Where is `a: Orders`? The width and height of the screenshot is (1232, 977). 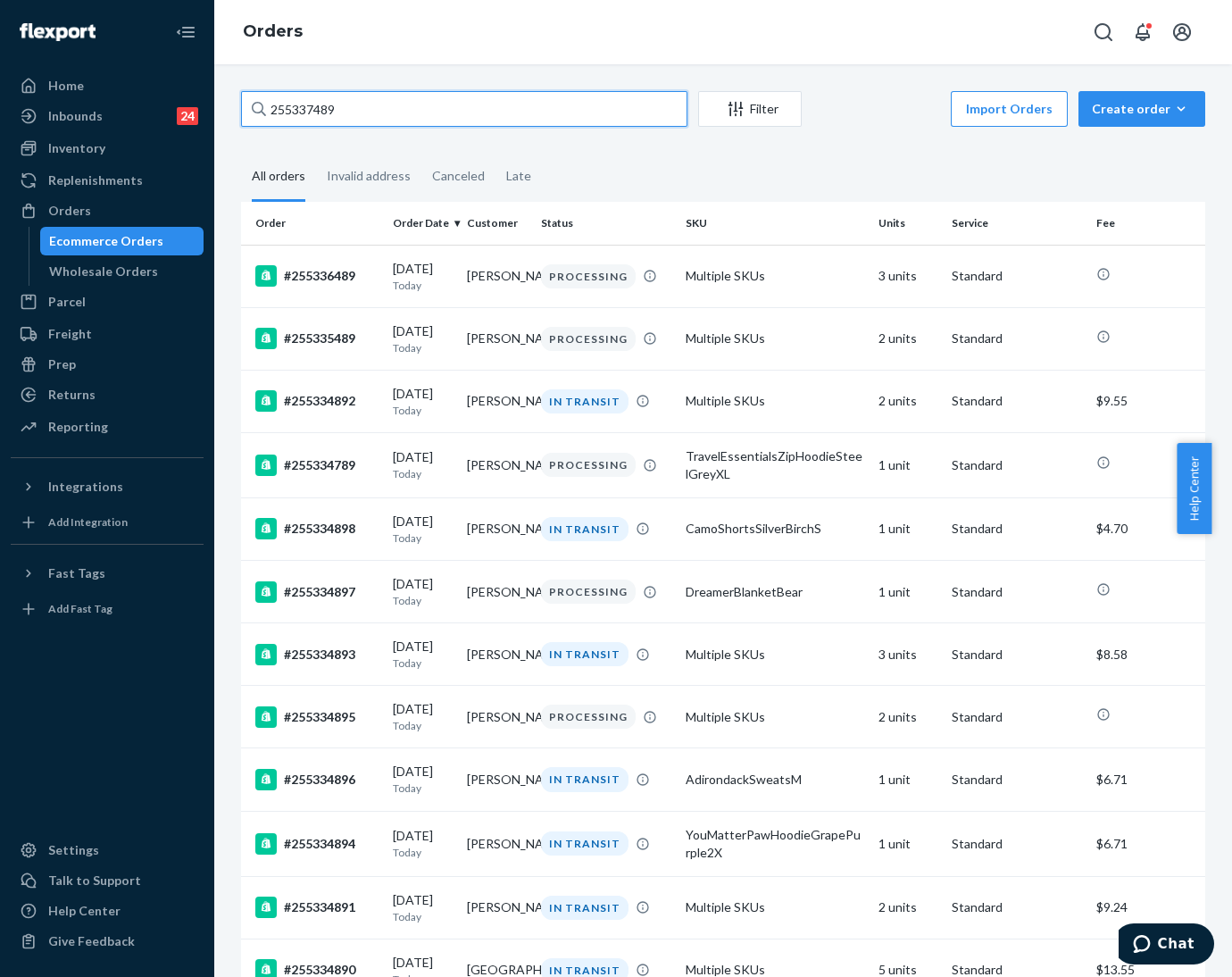
a: Orders is located at coordinates (272, 31).